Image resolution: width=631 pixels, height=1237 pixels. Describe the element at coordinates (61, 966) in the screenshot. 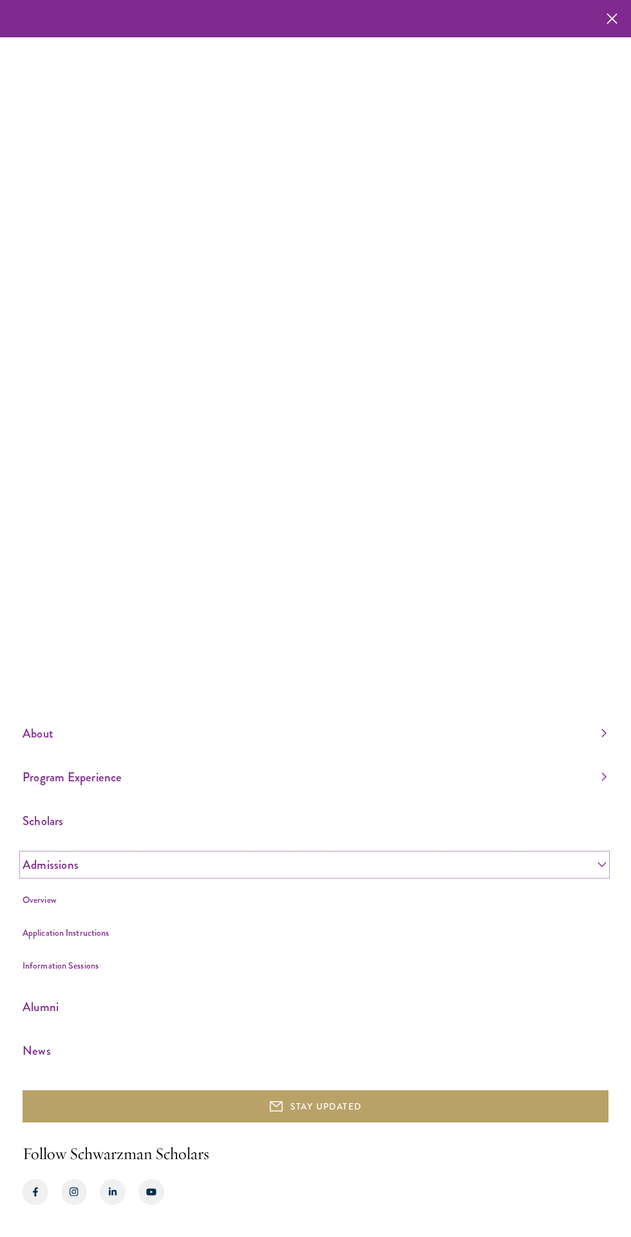

I see `a: Information Sessions` at that location.